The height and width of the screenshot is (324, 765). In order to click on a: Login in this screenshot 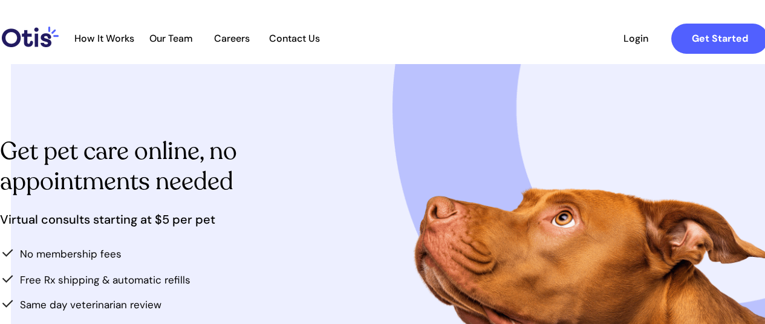, I will do `click(635, 39)`.